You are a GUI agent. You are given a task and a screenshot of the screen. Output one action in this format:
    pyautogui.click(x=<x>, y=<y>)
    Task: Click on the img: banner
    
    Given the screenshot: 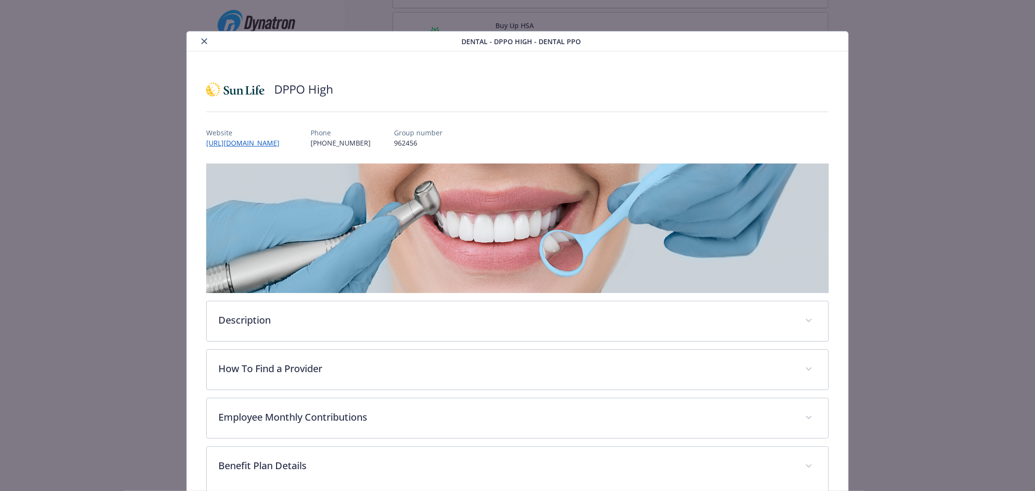 What is the action you would take?
    pyautogui.click(x=517, y=228)
    